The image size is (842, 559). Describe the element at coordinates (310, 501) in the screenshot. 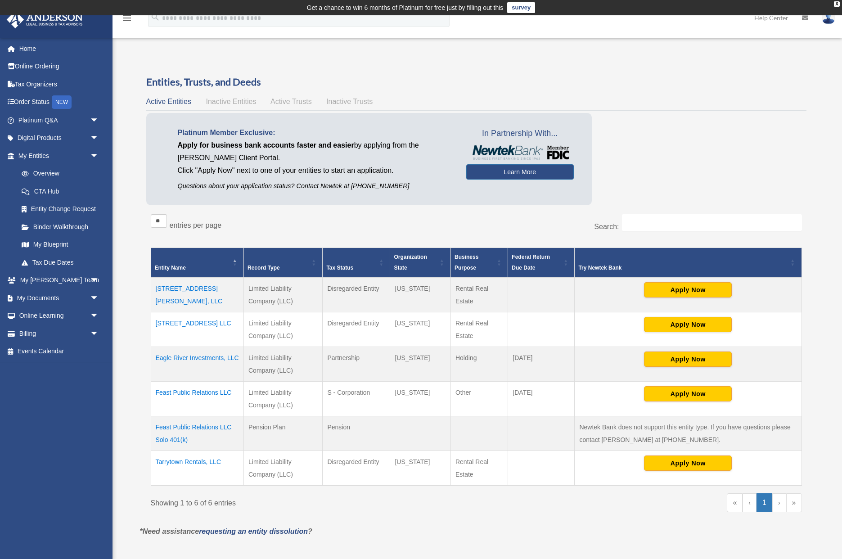

I see `div: Showing 1 to 6 of 6 entries` at that location.